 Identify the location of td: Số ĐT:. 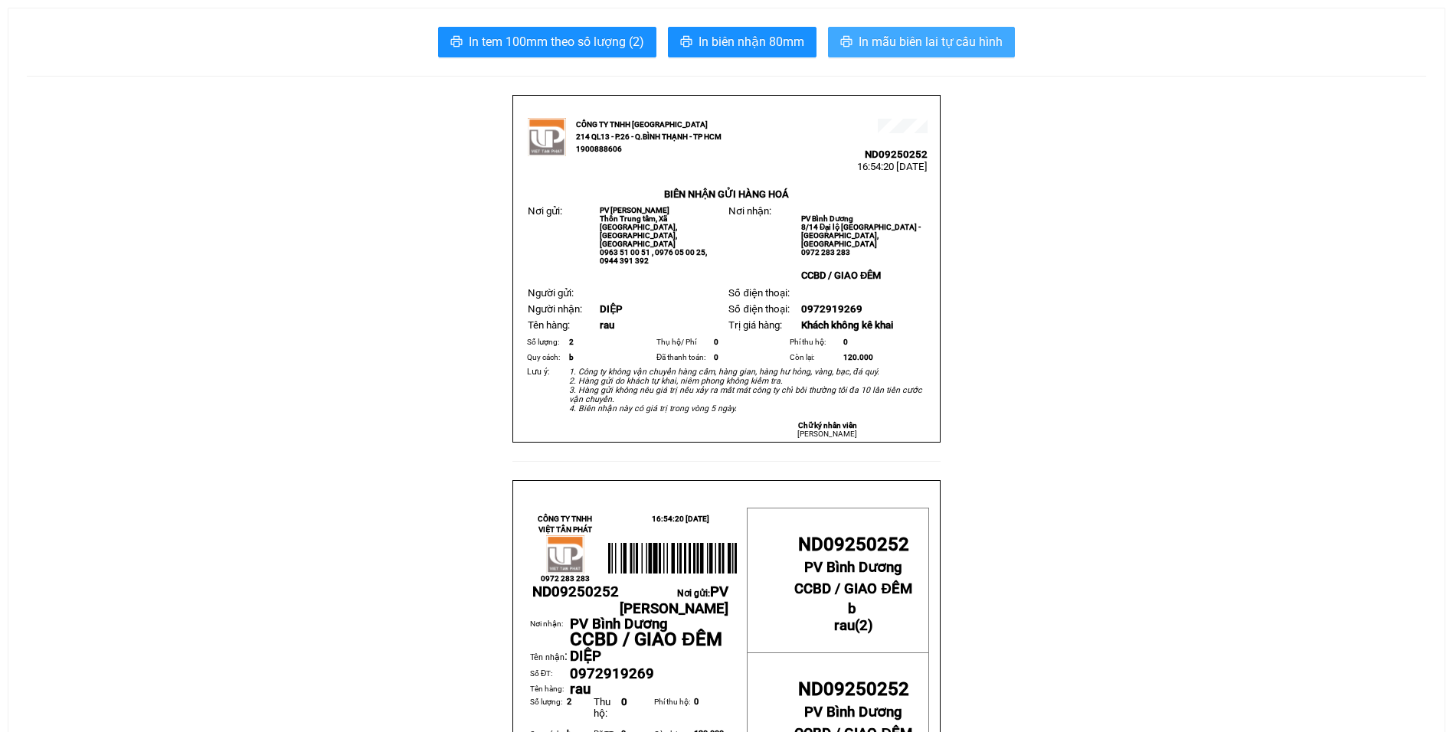
(550, 675).